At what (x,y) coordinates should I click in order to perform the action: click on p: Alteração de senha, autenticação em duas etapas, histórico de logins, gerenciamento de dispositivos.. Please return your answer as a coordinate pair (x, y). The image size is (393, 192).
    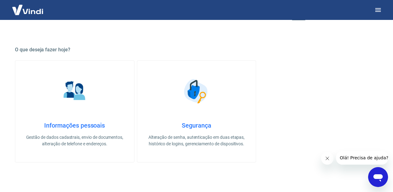
    Looking at the image, I should click on (197, 141).